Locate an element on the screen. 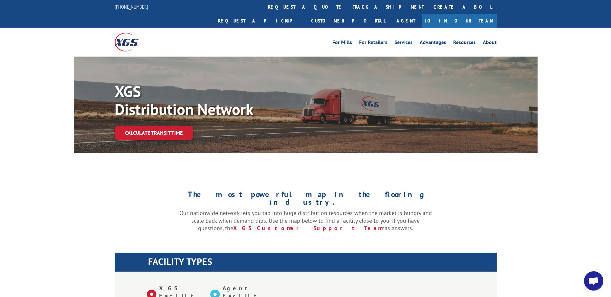 The image size is (611, 297). a: Request a pickup is located at coordinates (259, 21).